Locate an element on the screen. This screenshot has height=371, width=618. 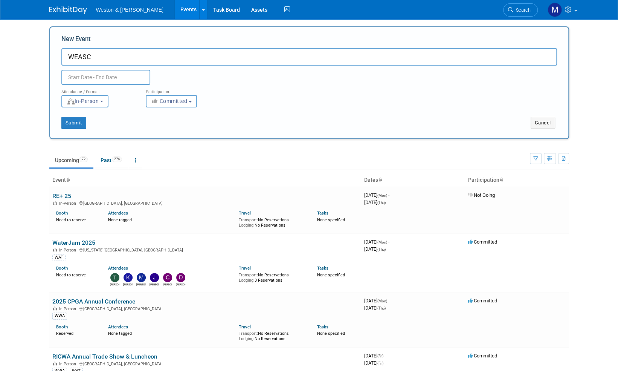
button: Submit is located at coordinates (74, 123).